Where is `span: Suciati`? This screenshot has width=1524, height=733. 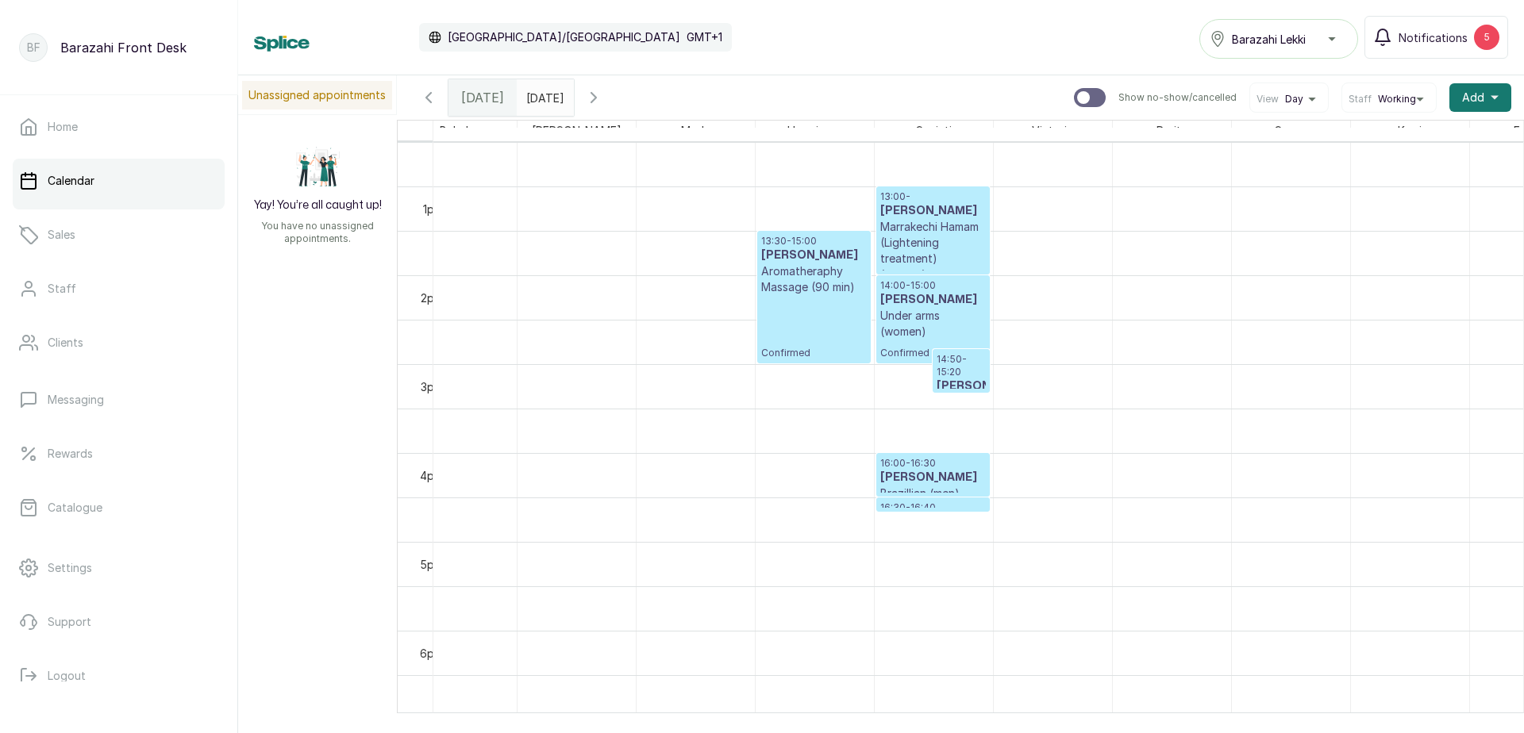 span: Suciati is located at coordinates (933, 130).